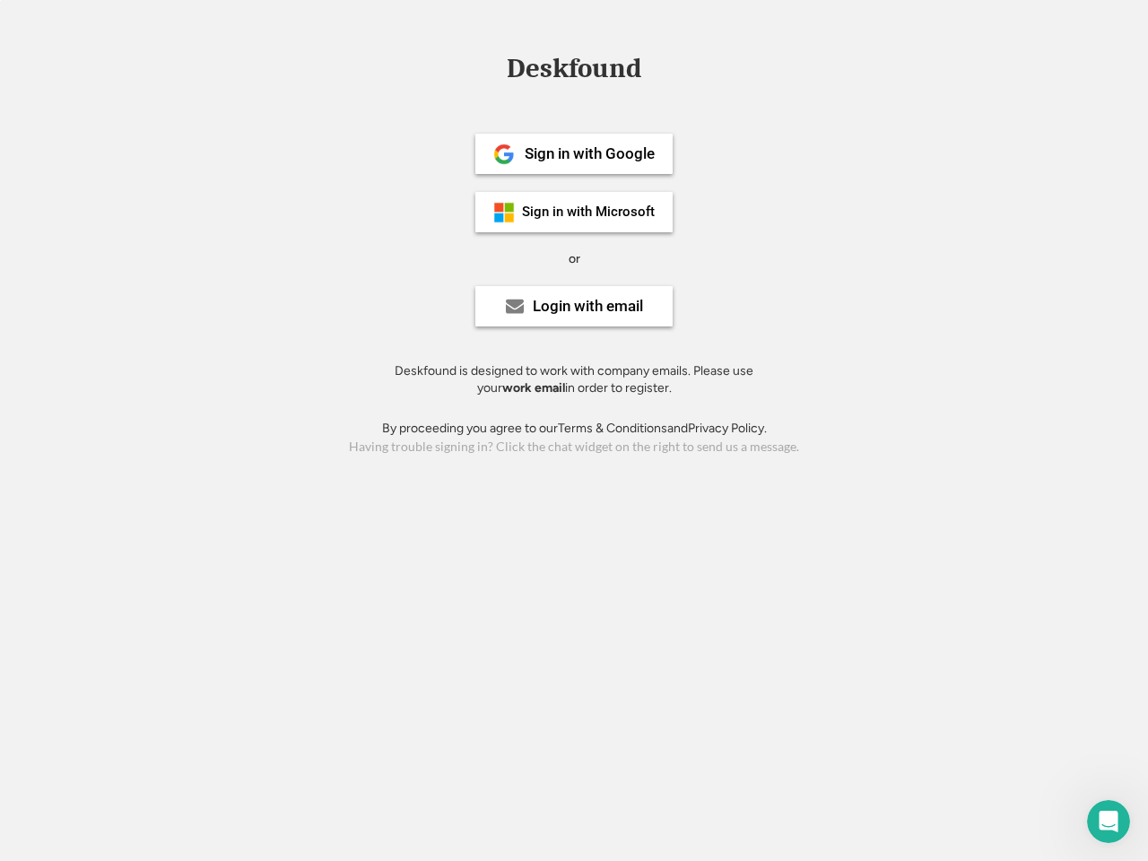 The height and width of the screenshot is (861, 1148). I want to click on div: Sign in with Microsoft, so click(588, 212).